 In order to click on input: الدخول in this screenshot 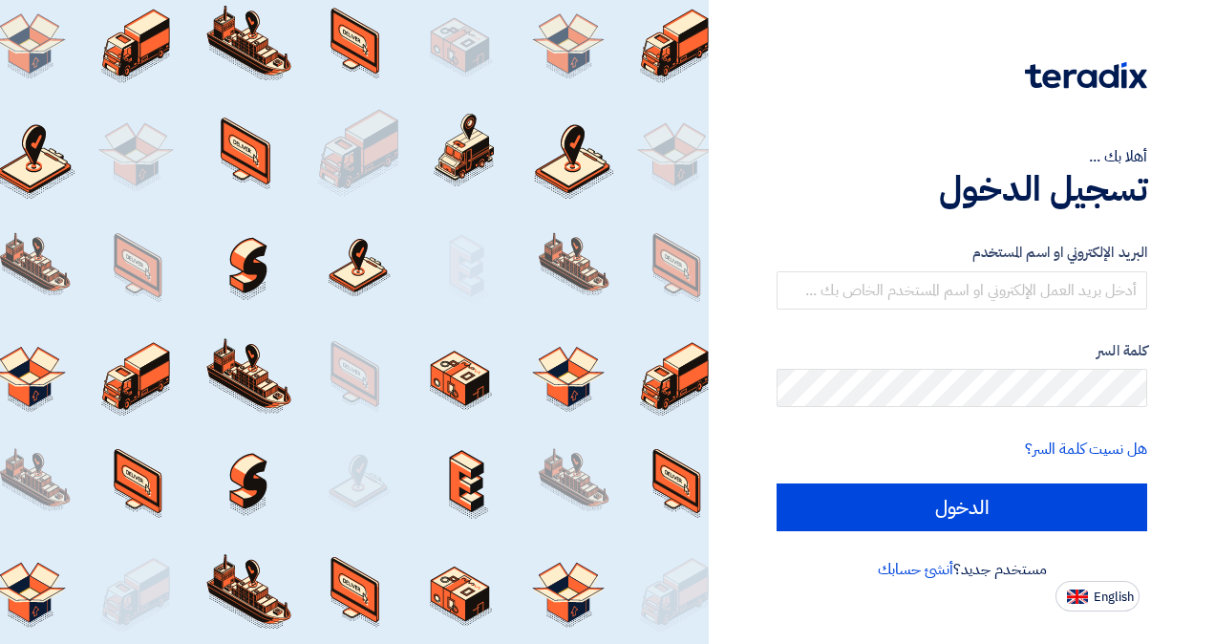, I will do `click(962, 507)`.